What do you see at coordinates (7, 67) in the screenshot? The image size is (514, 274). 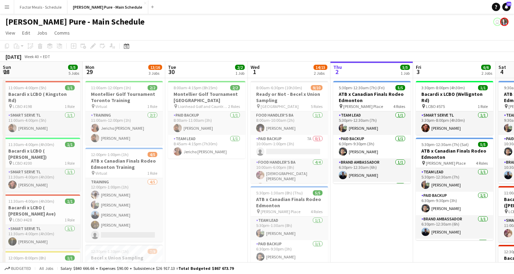 I see `span: Sun` at bounding box center [7, 67].